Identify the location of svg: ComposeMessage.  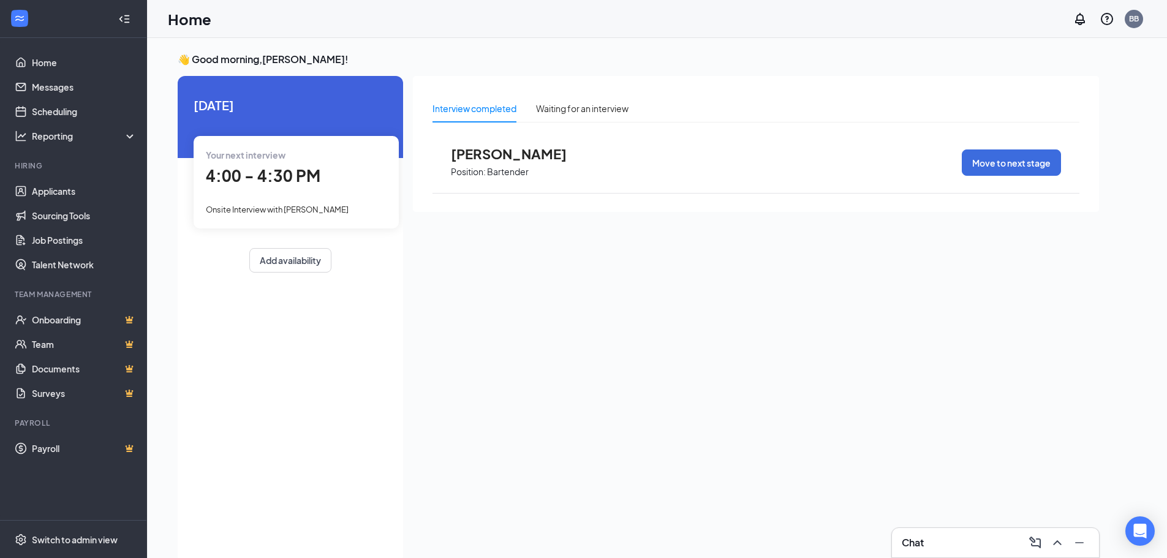
(1035, 543).